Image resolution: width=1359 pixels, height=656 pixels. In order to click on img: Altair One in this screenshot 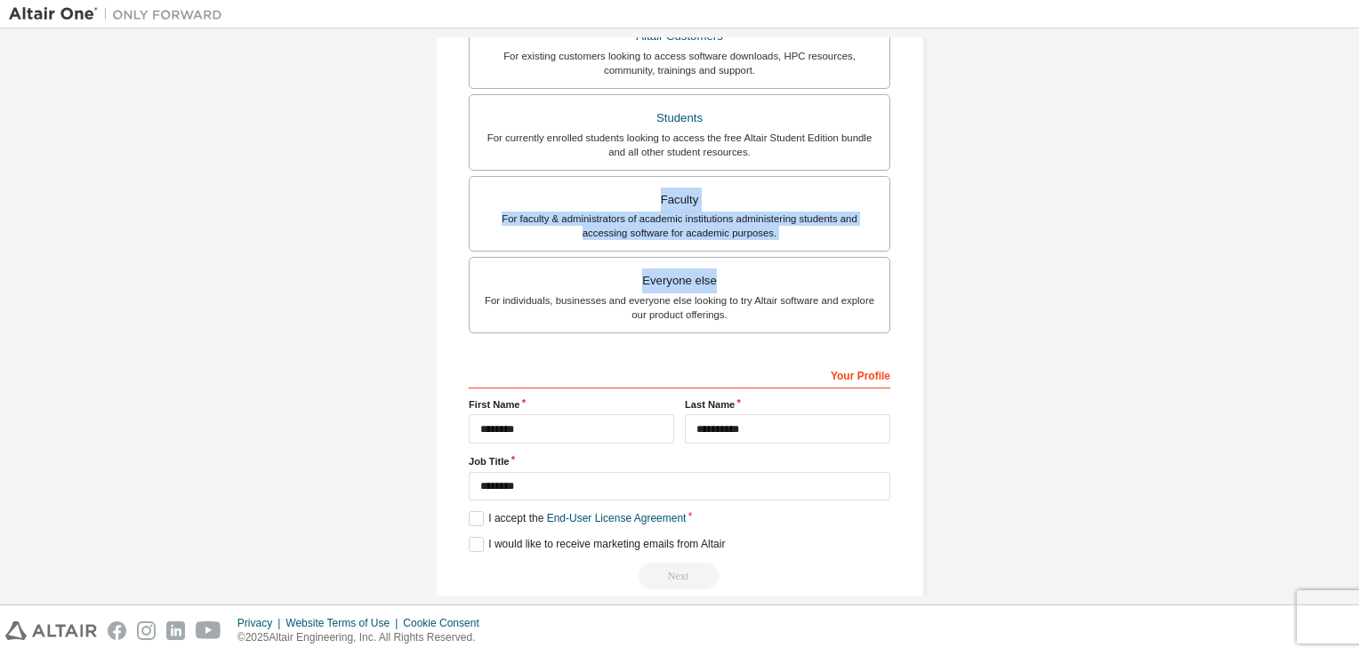, I will do `click(120, 14)`.